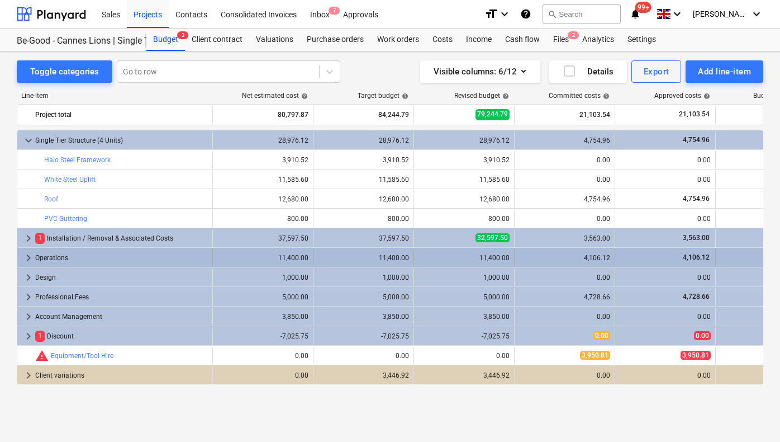 The image size is (780, 442). What do you see at coordinates (724, 72) in the screenshot?
I see `div: Add line-item` at bounding box center [724, 72].